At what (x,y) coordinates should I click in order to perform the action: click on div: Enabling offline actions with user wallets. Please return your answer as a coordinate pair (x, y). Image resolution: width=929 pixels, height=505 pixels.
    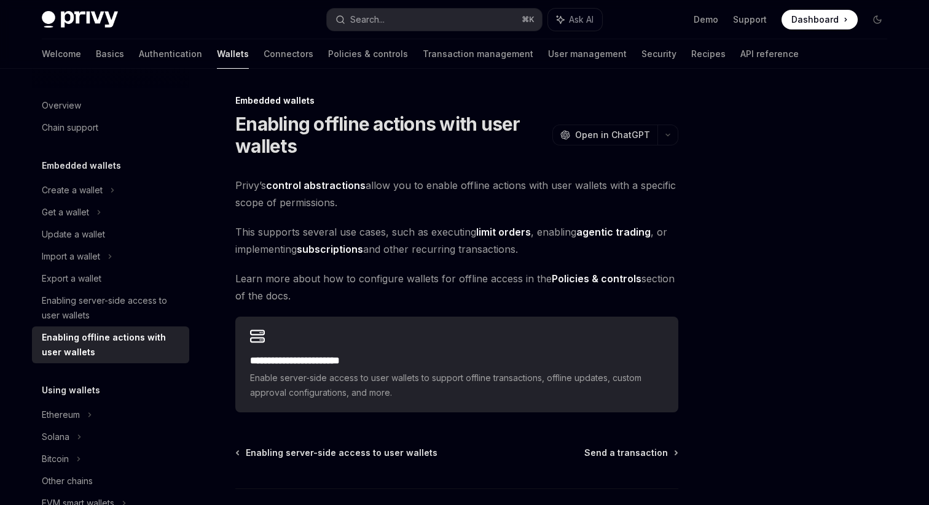
    Looking at the image, I should click on (112, 345).